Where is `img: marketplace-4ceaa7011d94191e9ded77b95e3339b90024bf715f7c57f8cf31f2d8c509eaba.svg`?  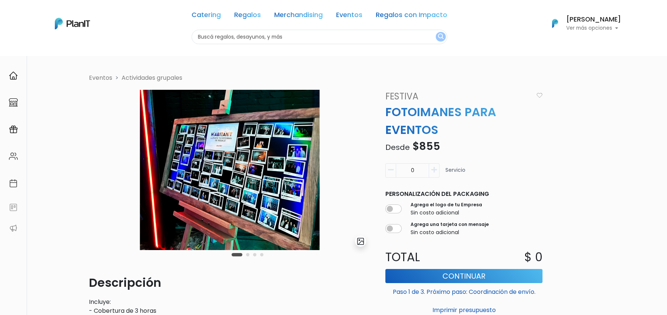 img: marketplace-4ceaa7011d94191e9ded77b95e3339b90024bf715f7c57f8cf31f2d8c509eaba.svg is located at coordinates (13, 102).